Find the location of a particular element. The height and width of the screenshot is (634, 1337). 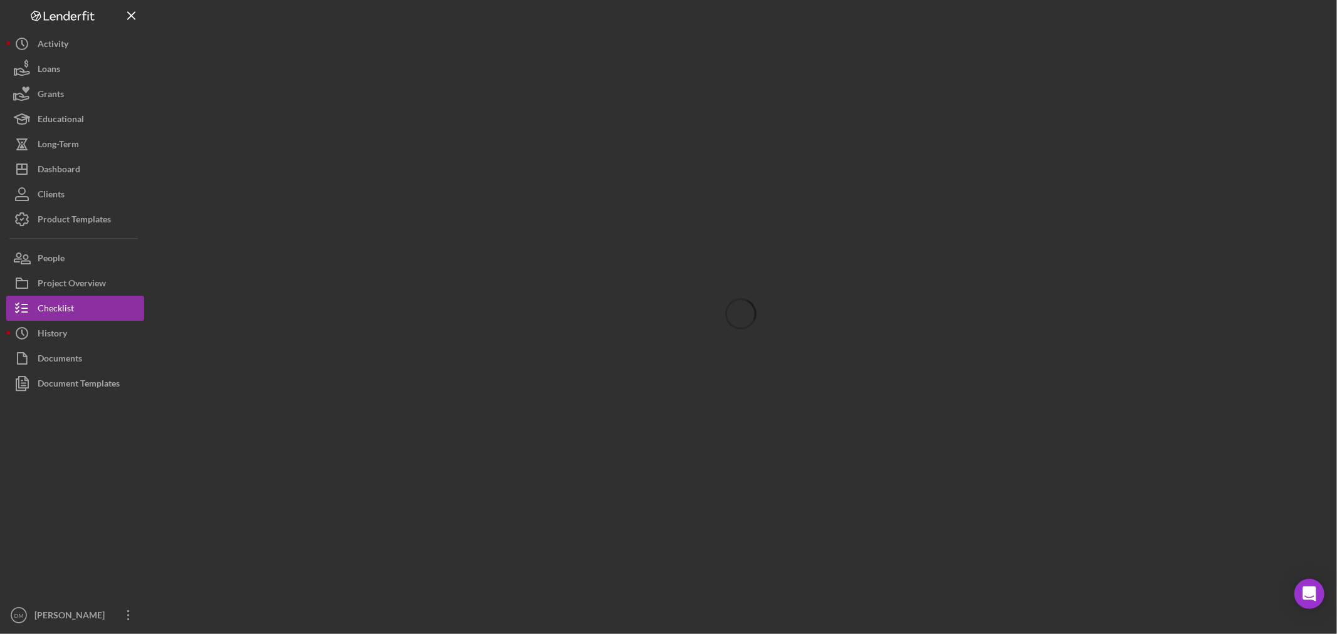

a: Long-Term is located at coordinates (75, 144).